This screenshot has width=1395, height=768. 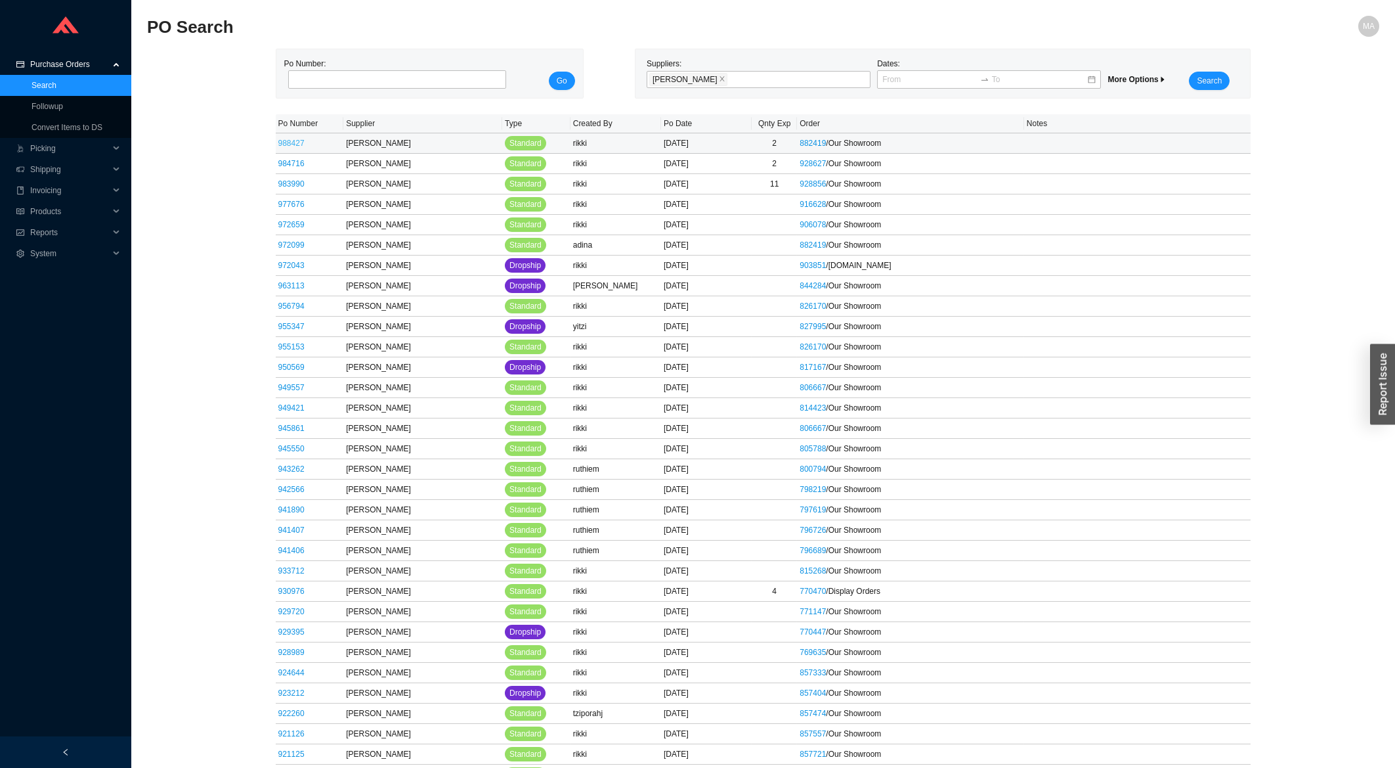 What do you see at coordinates (930, 79) in the screenshot?
I see `input: From` at bounding box center [930, 79].